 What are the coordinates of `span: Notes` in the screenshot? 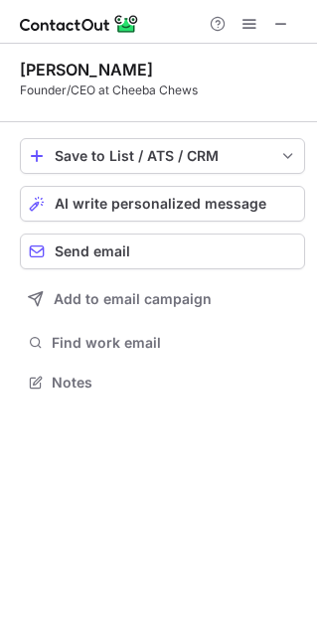 It's located at (174, 382).